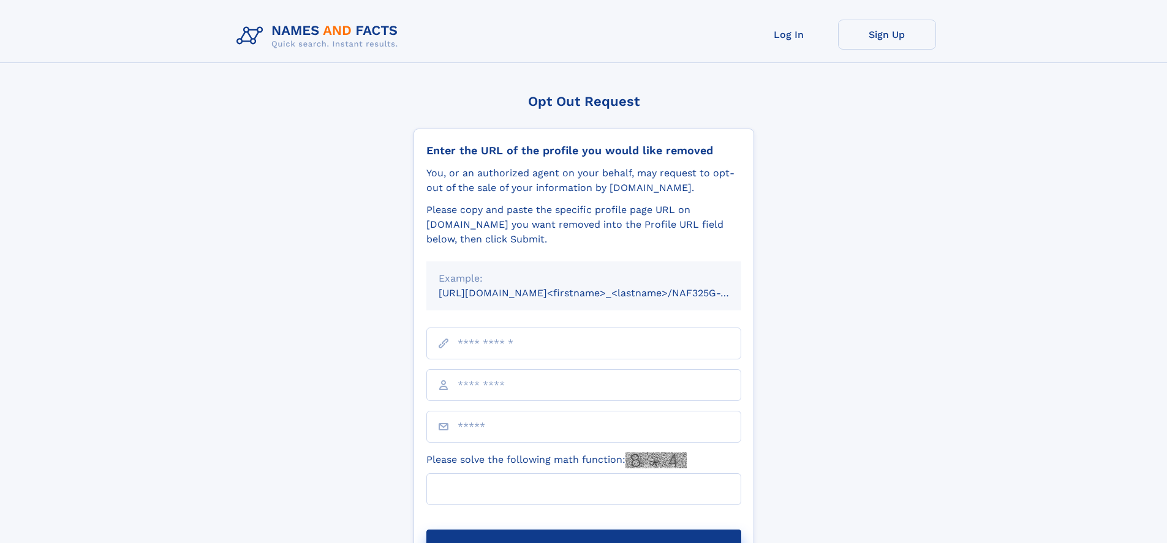 This screenshot has width=1167, height=543. What do you see at coordinates (887, 34) in the screenshot?
I see `a: Sign Up` at bounding box center [887, 34].